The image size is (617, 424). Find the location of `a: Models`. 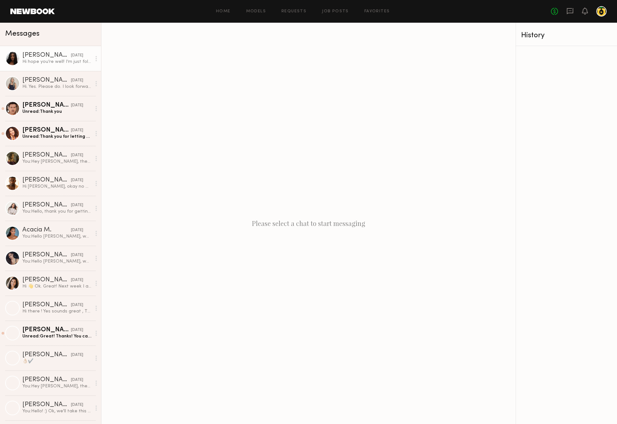

a: Models is located at coordinates (256, 11).